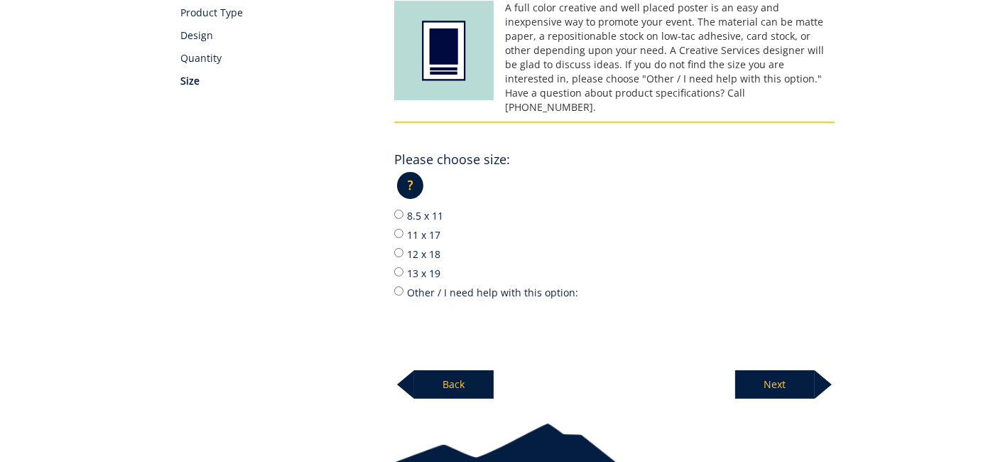 The height and width of the screenshot is (462, 998). Describe the element at coordinates (276, 58) in the screenshot. I see `p: Quantity` at that location.